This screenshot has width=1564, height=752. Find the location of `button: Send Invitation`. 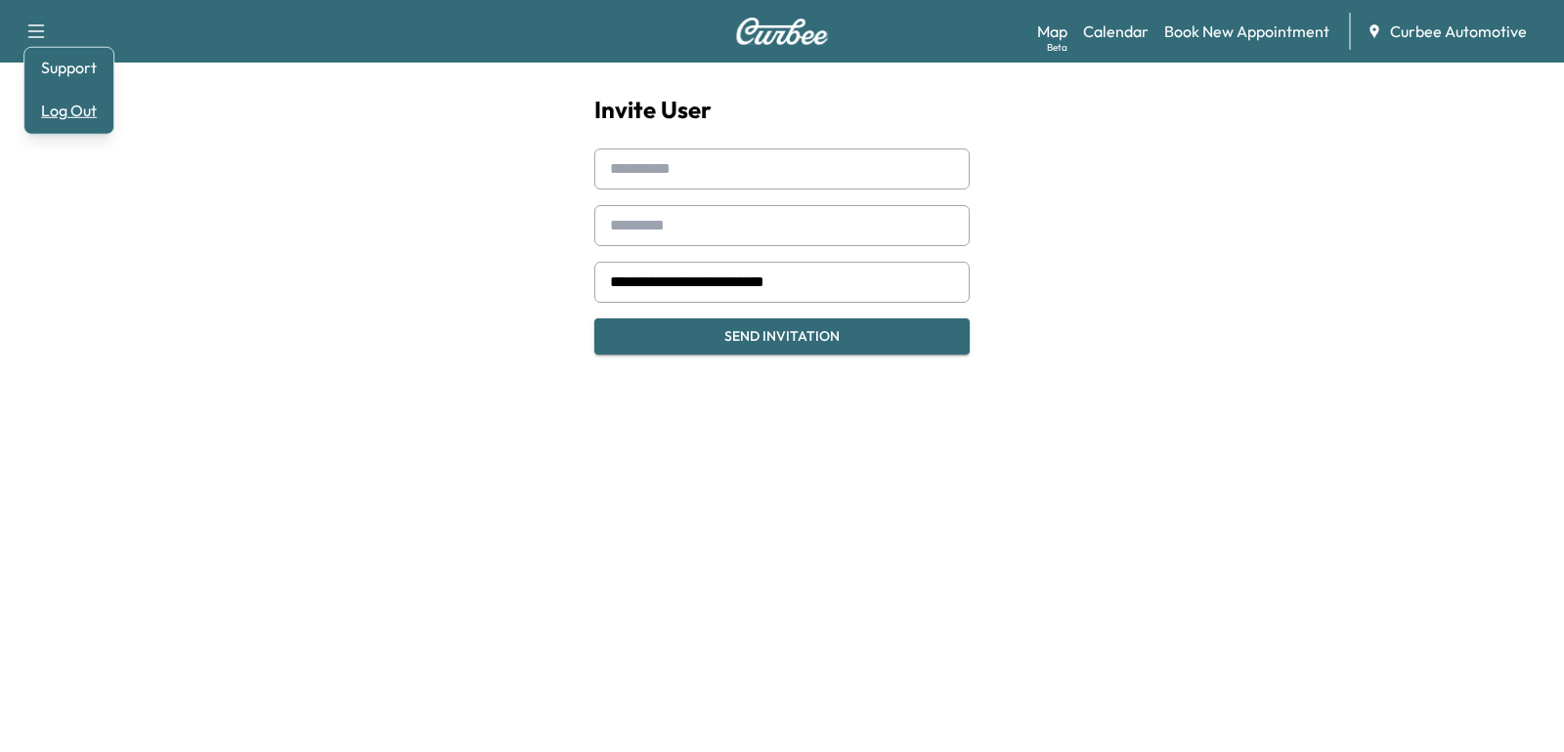

button: Send Invitation is located at coordinates (782, 336).